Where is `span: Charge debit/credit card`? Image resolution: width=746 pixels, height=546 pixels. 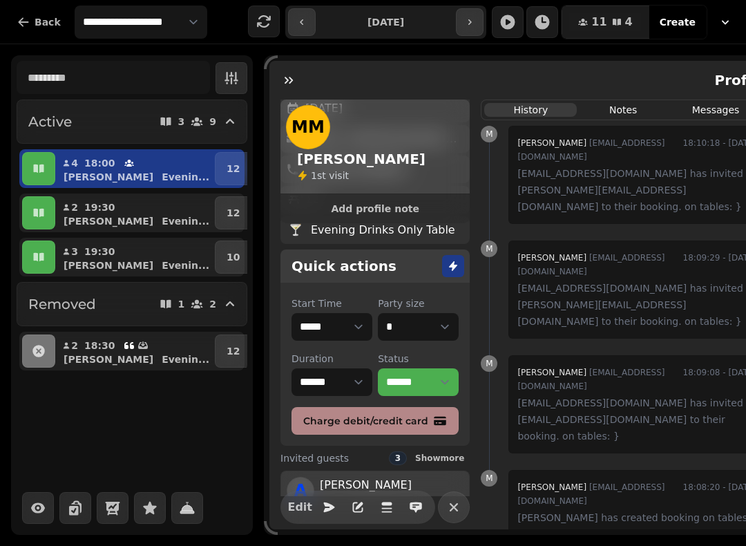 span: Charge debit/credit card is located at coordinates (367, 421).